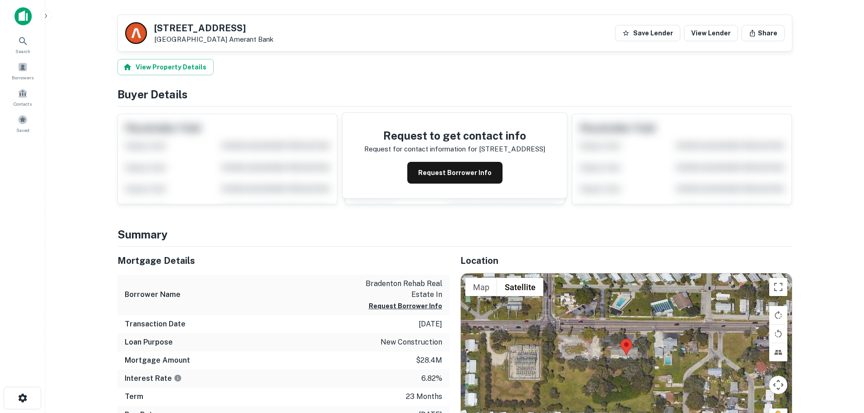 This screenshot has height=413, width=864. What do you see at coordinates (779, 315) in the screenshot?
I see `button: Rotate map clockwise` at bounding box center [779, 315].